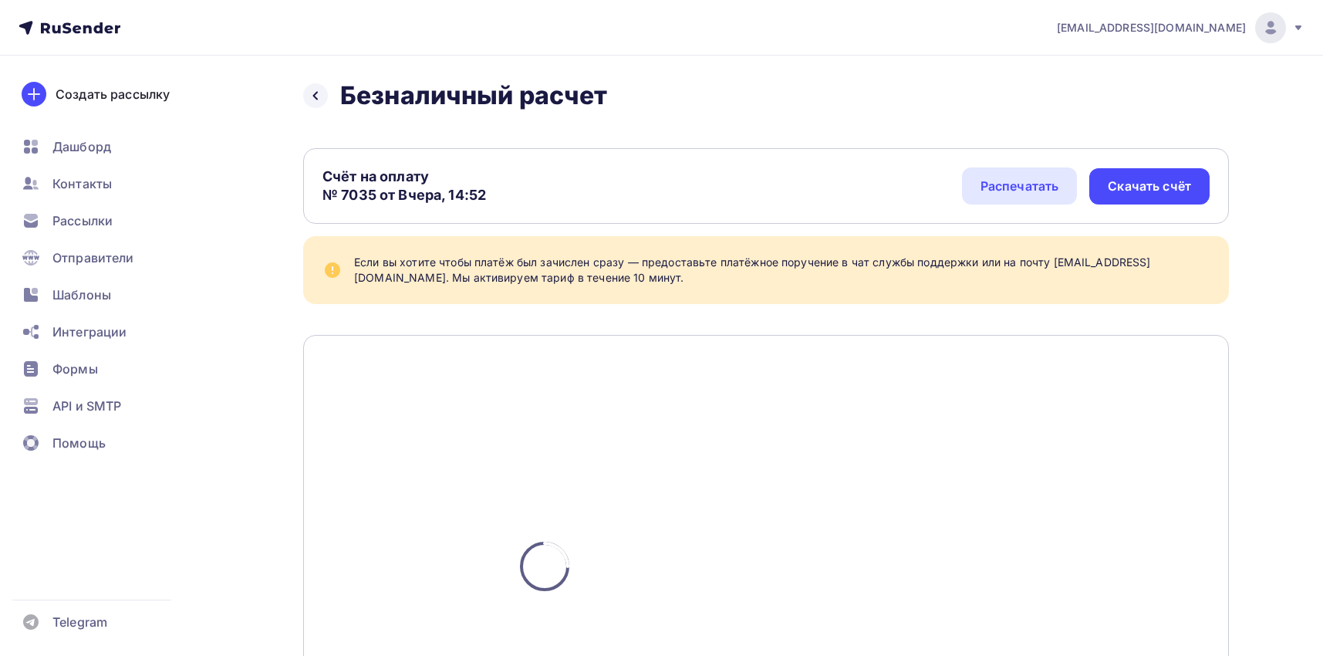 The image size is (1323, 656). Describe the element at coordinates (104, 184) in the screenshot. I see `a: Контакты` at that location.